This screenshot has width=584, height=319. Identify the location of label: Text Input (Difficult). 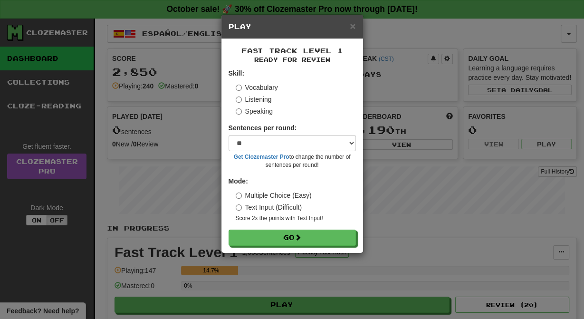
(269, 207).